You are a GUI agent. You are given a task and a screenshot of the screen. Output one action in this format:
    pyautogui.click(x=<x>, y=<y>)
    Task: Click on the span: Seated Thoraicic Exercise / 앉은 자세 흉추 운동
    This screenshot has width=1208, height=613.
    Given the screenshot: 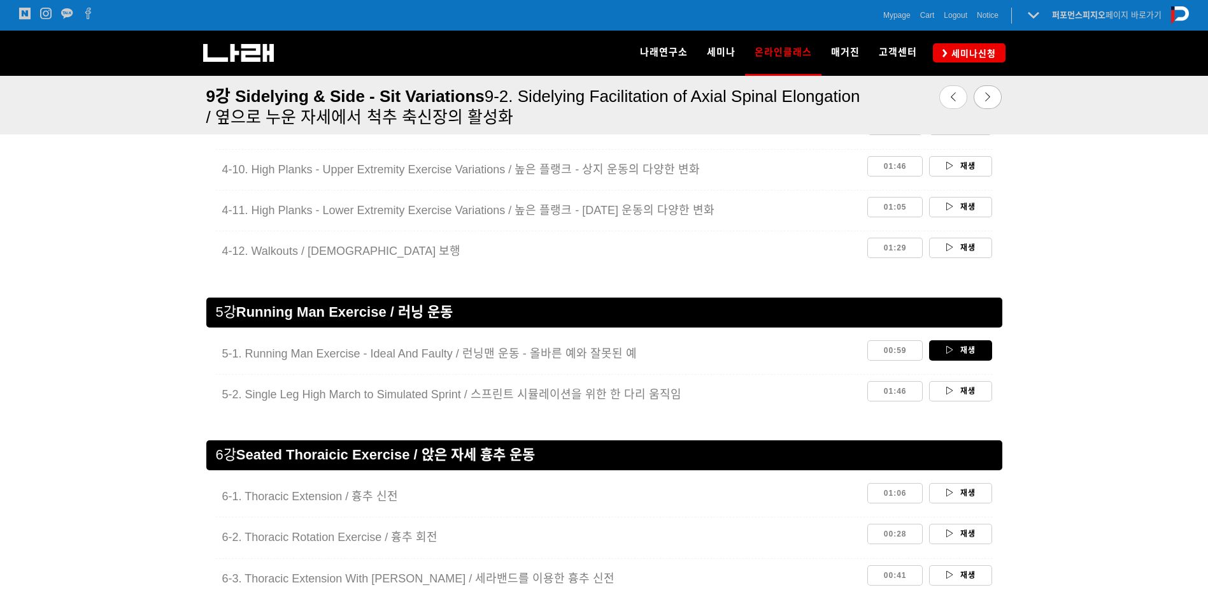 What is the action you would take?
    pyautogui.click(x=385, y=454)
    